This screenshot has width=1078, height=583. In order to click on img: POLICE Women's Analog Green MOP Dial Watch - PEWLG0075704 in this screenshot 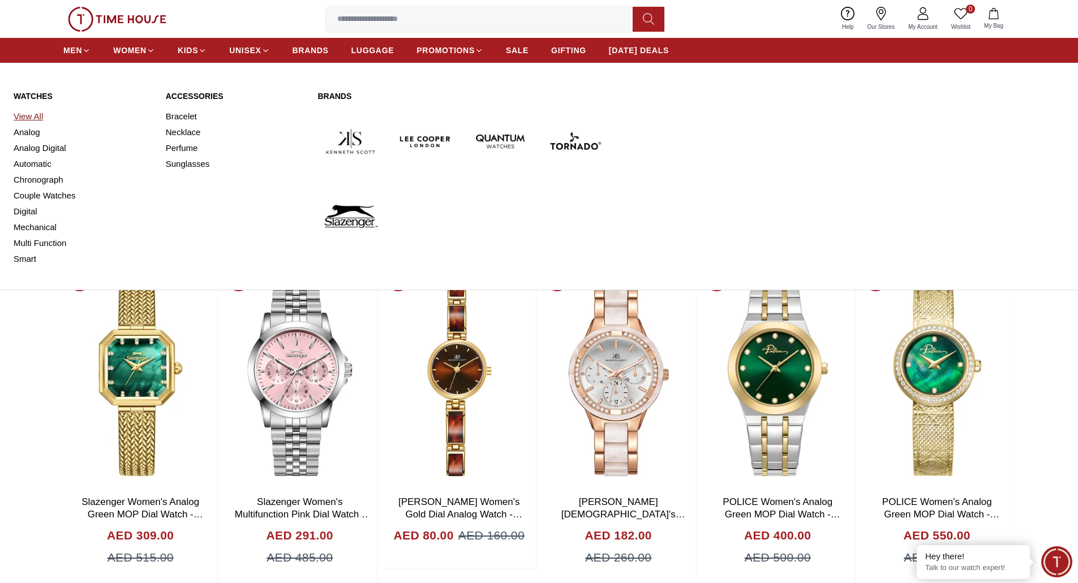, I will do `click(778, 377)`.